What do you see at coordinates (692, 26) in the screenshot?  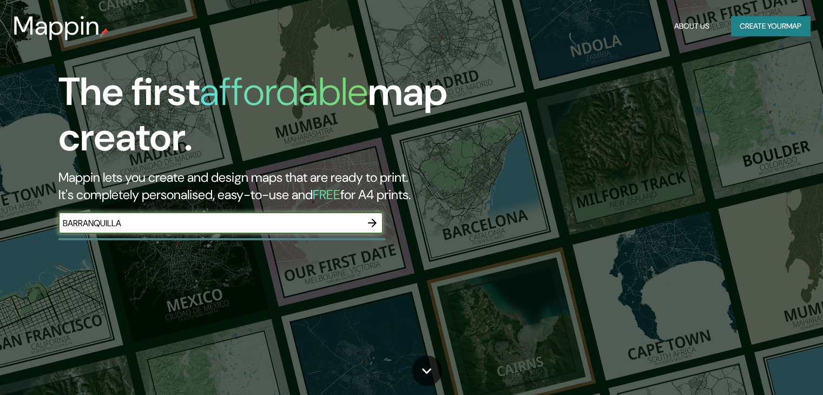 I see `button: About Us` at bounding box center [692, 26].